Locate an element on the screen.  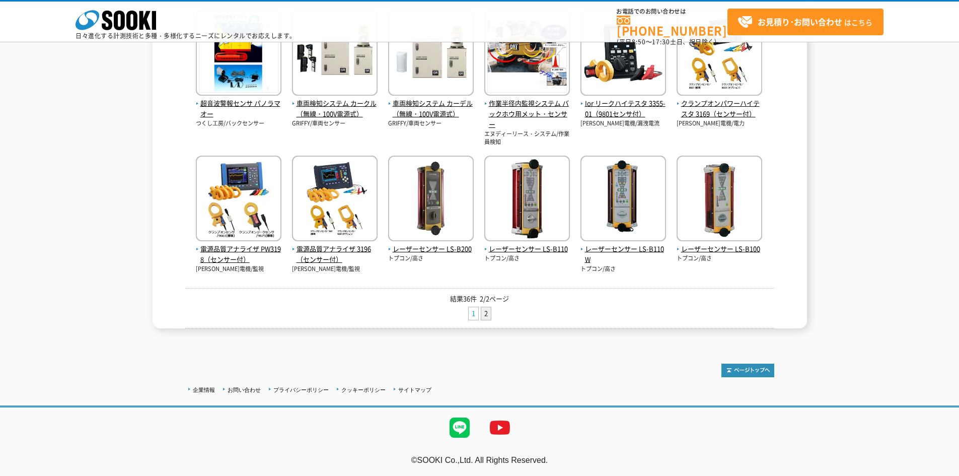
a: レーザーセンサー LS-B200 is located at coordinates (431, 244).